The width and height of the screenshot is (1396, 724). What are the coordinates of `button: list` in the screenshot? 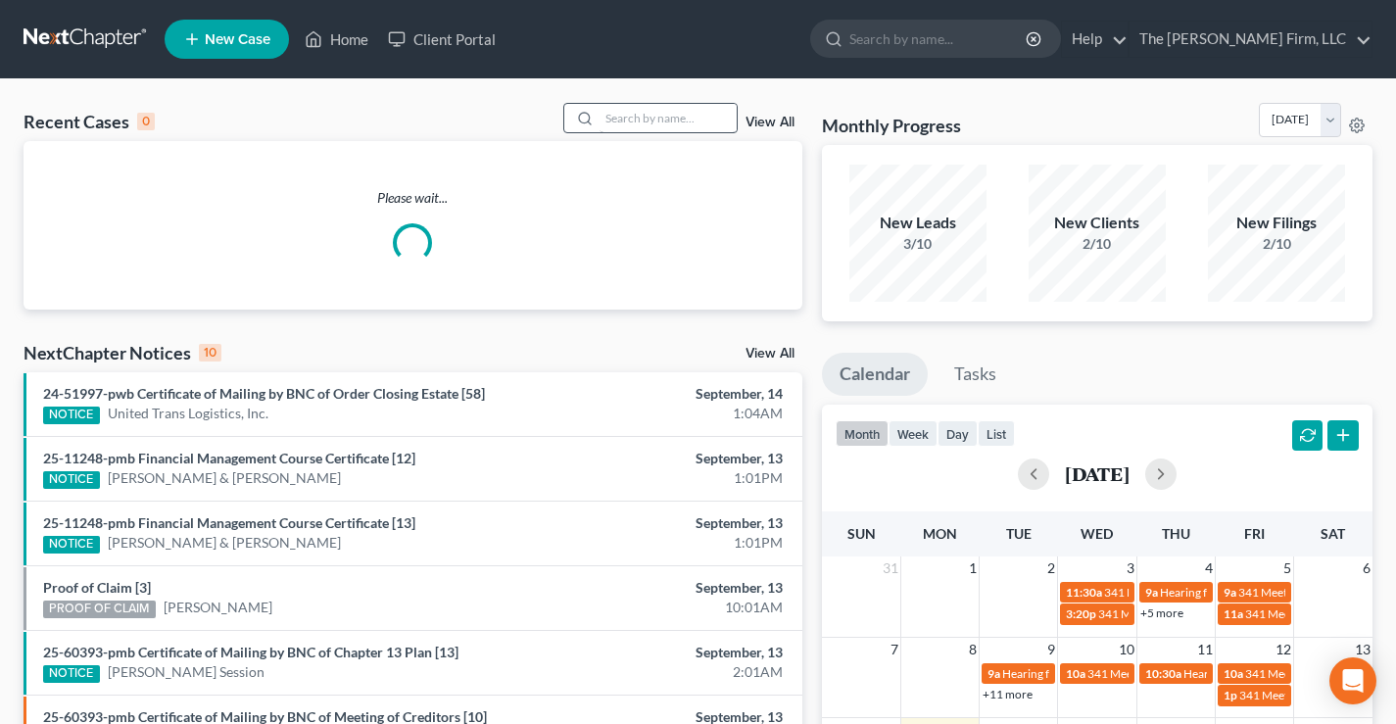 It's located at (996, 433).